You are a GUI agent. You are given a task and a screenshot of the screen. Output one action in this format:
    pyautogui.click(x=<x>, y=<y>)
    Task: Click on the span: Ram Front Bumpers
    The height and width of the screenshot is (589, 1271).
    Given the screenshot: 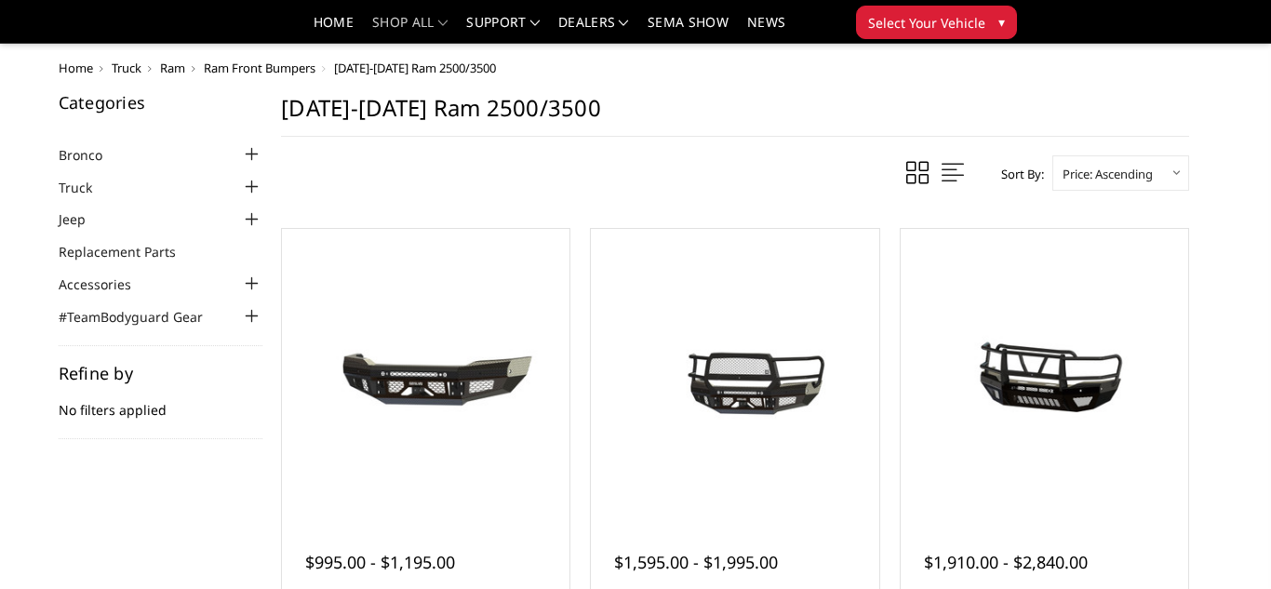 What is the action you would take?
    pyautogui.click(x=260, y=68)
    